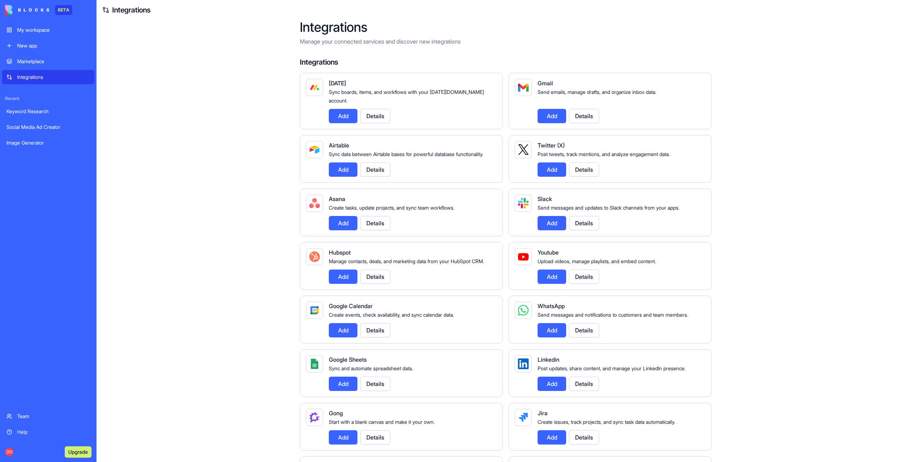 The height and width of the screenshot is (462, 915). Describe the element at coordinates (48, 417) in the screenshot. I see `a: Team` at that location.